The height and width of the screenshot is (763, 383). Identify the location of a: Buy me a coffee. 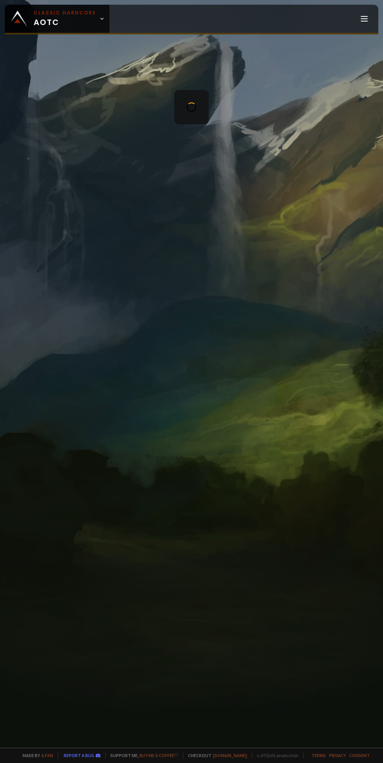
(159, 755).